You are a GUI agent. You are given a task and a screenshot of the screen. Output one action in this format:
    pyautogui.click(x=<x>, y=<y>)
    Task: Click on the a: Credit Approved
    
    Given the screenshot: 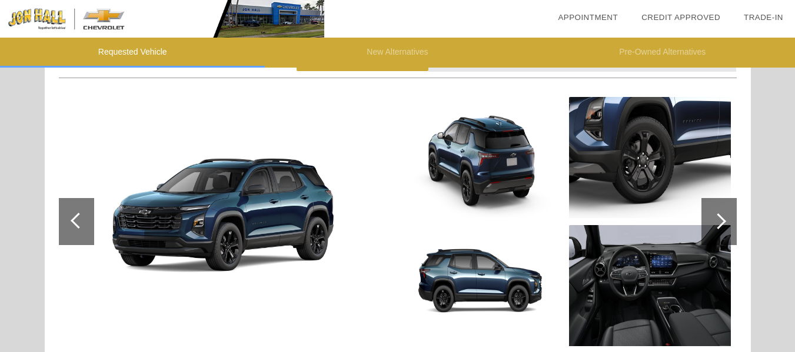 What is the action you would take?
    pyautogui.click(x=681, y=17)
    